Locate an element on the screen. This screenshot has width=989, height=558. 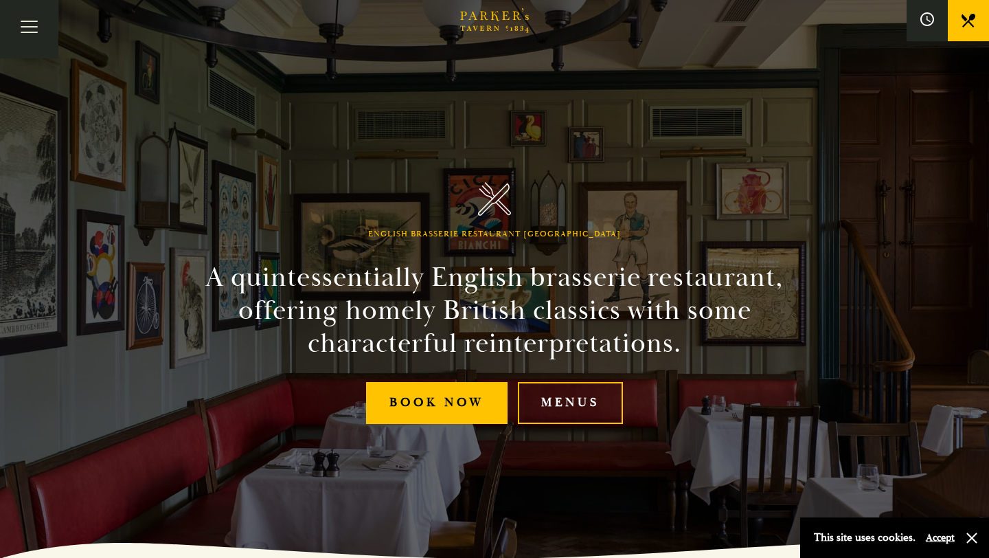
p: This site uses cookies. is located at coordinates (865, 537).